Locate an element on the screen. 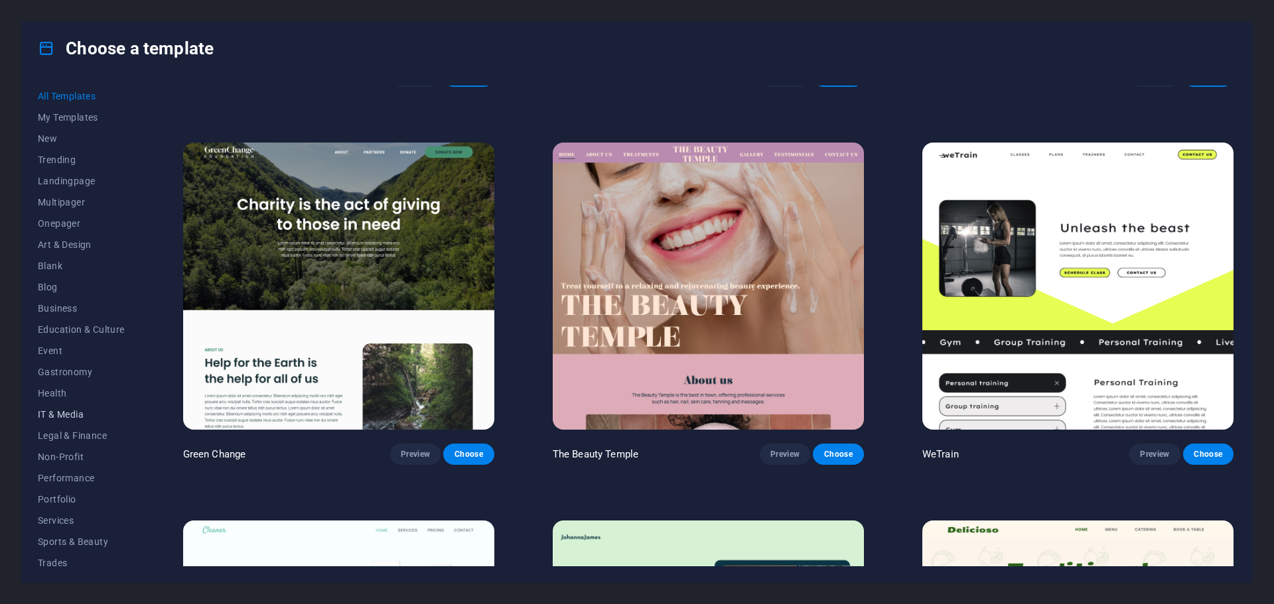  button: Portfolio is located at coordinates (81, 499).